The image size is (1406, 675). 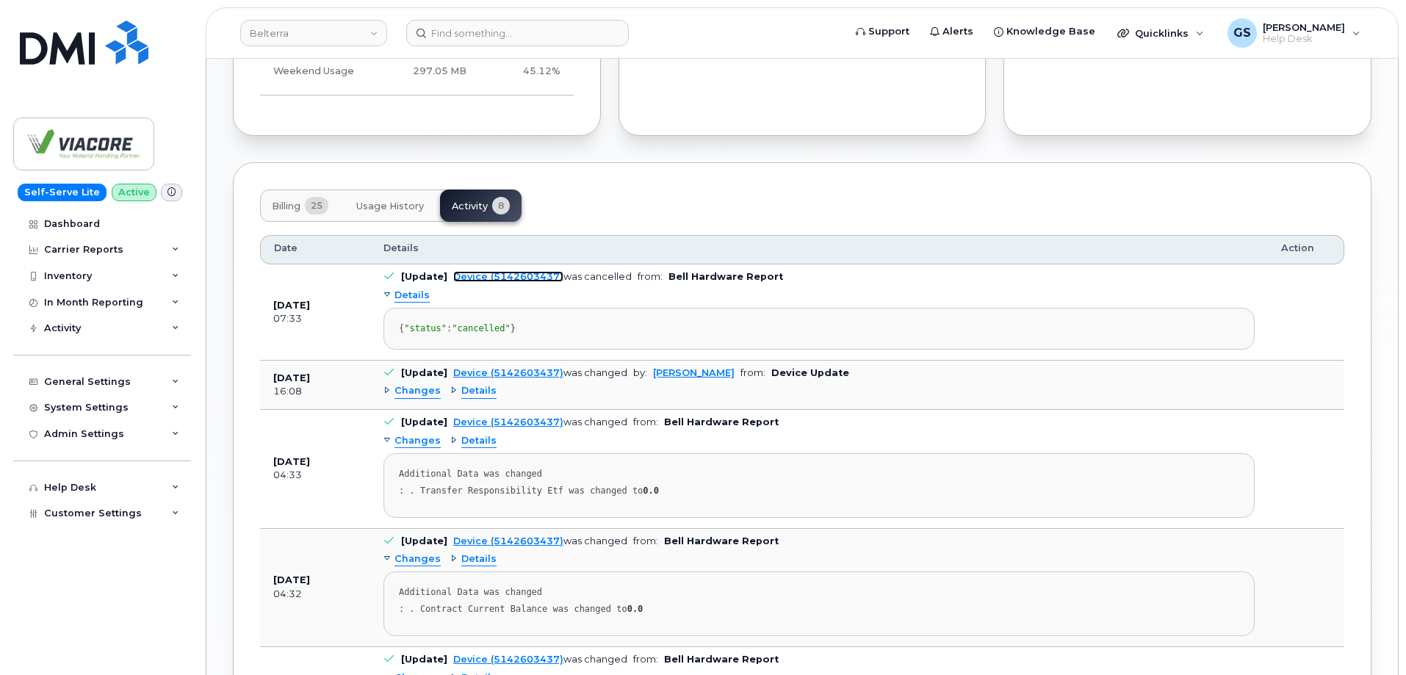 What do you see at coordinates (819, 491) in the screenshot?
I see `div: : . Transfer Responsibility Etf was changed to` at bounding box center [819, 491].